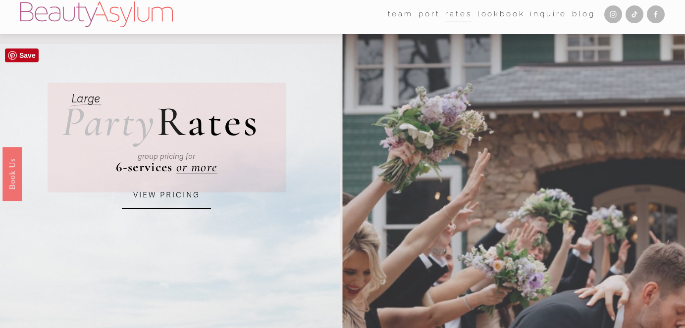 The height and width of the screenshot is (328, 685). Describe the element at coordinates (12, 173) in the screenshot. I see `a: Book Us` at that location.